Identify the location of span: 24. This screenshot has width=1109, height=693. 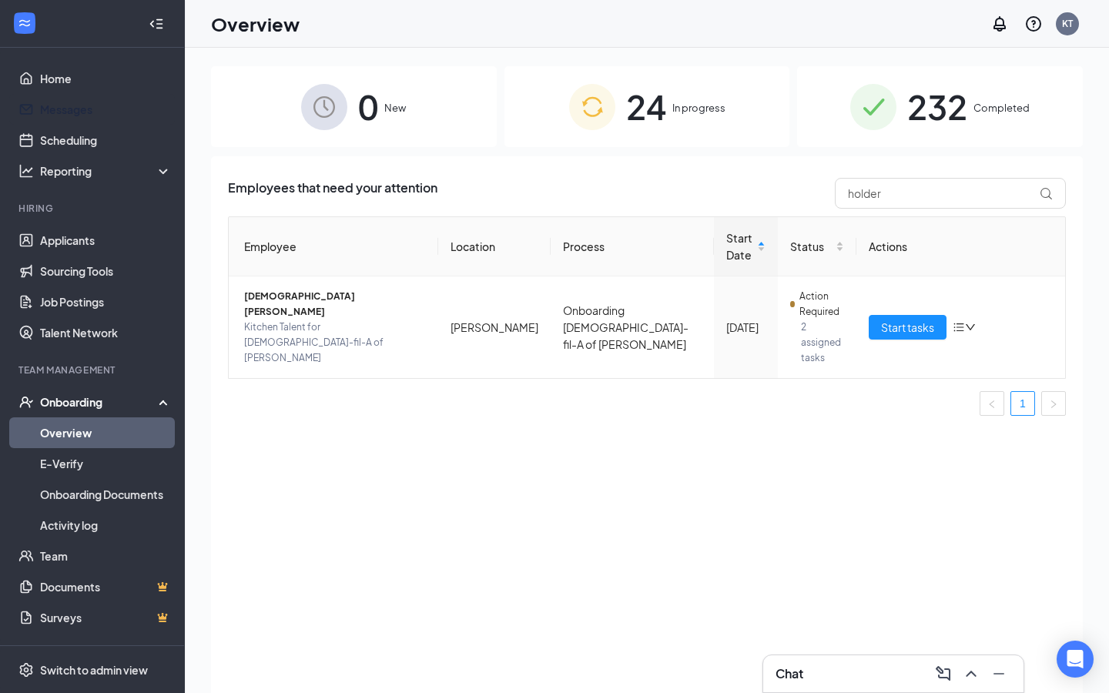
(646, 106).